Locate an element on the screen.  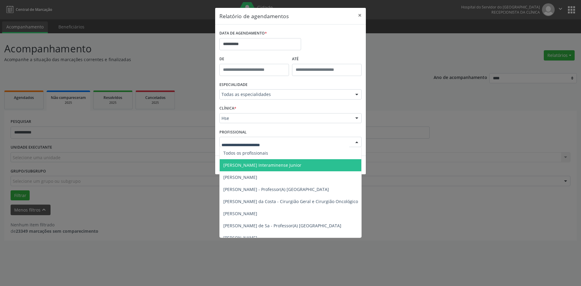
h5: Relatório de agendamentos is located at coordinates (254, 16).